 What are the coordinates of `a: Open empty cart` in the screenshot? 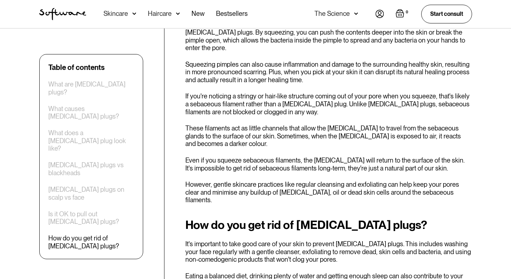 It's located at (402, 14).